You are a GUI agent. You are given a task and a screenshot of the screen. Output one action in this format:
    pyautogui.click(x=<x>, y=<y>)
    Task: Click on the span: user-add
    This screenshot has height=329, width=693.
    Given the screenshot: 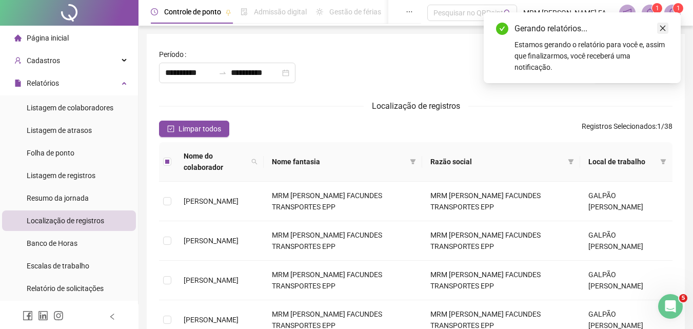 What is the action you would take?
    pyautogui.click(x=18, y=61)
    